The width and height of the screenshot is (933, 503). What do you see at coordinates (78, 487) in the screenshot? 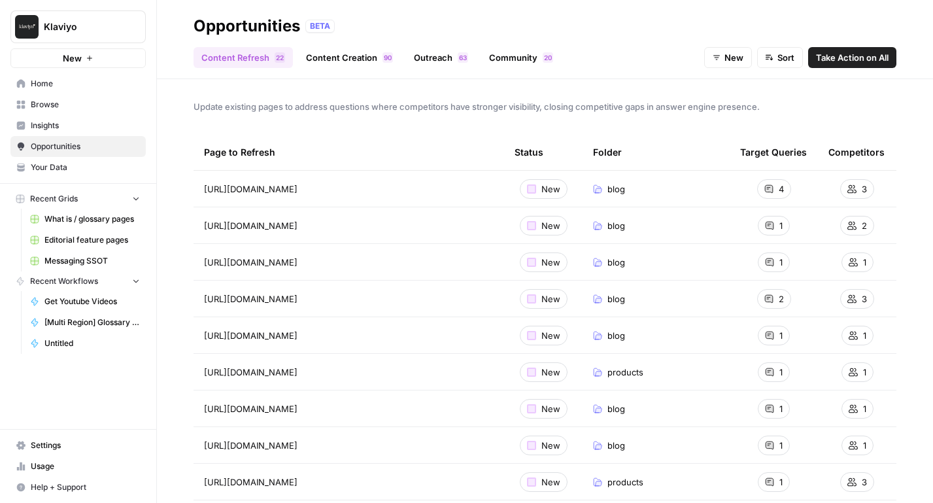
I see `button: Help + Support` at bounding box center [78, 487].